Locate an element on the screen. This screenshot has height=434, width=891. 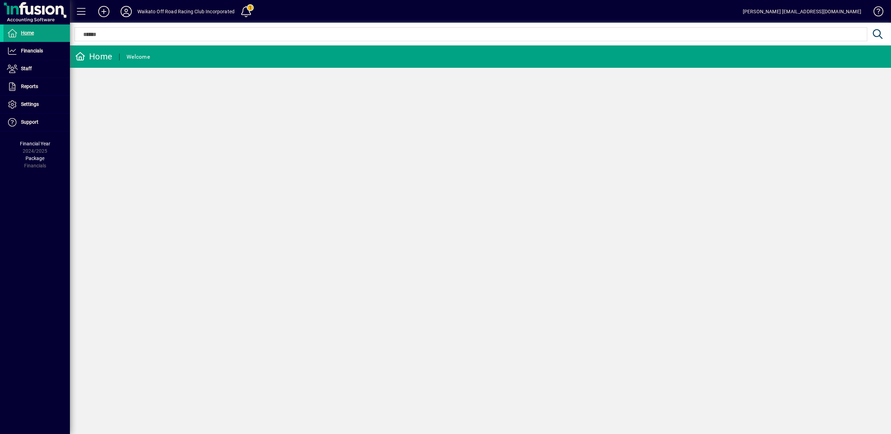
button: Add is located at coordinates (104, 12).